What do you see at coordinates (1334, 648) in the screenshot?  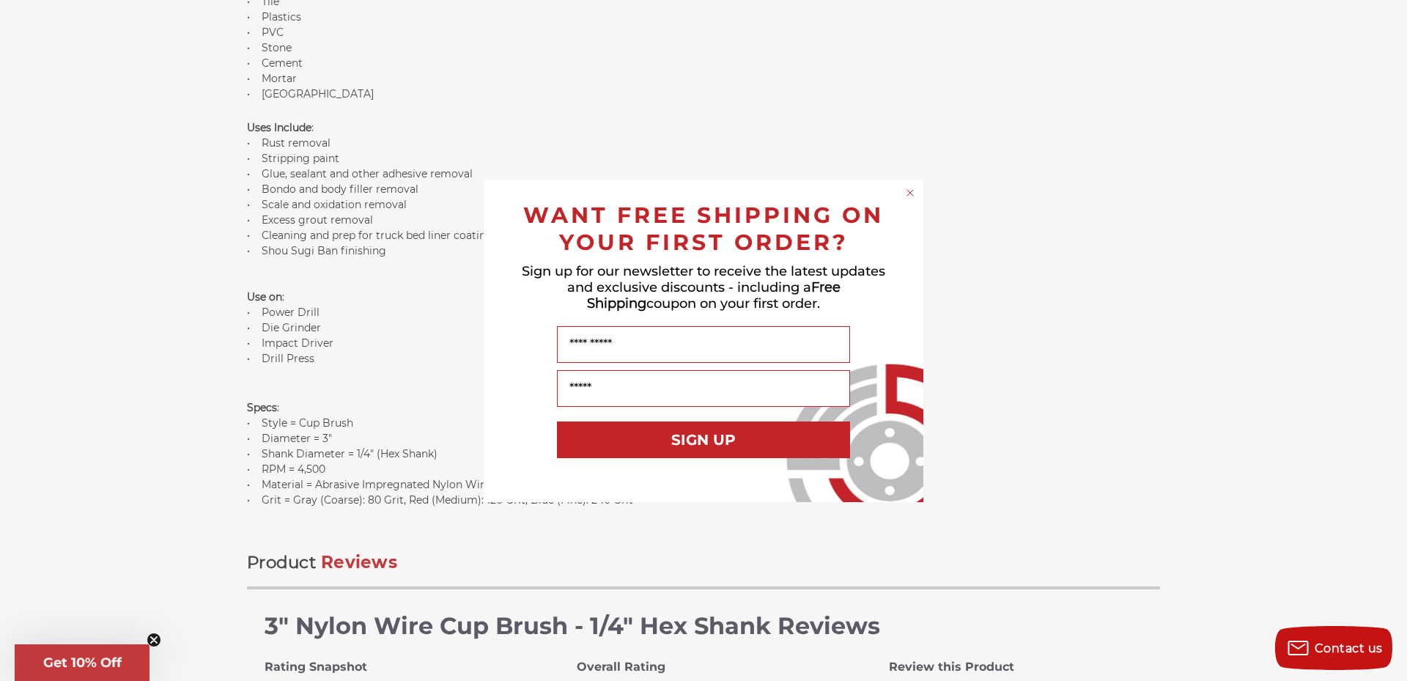 I see `button: Contact us` at bounding box center [1334, 648].